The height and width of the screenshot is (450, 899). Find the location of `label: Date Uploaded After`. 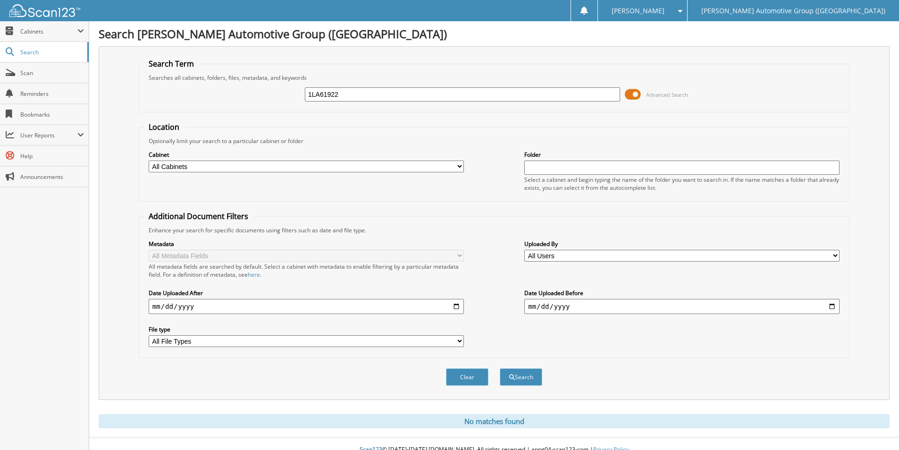

label: Date Uploaded After is located at coordinates (306, 292).